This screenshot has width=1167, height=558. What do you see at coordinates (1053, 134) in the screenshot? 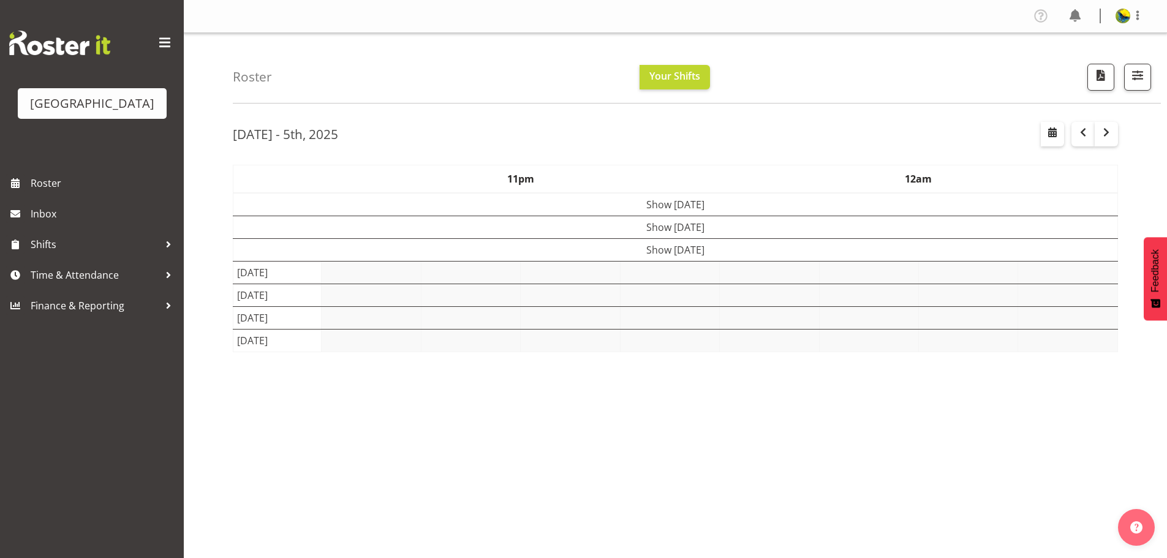
I see `button: Select a specific date within the roster.` at bounding box center [1053, 134].